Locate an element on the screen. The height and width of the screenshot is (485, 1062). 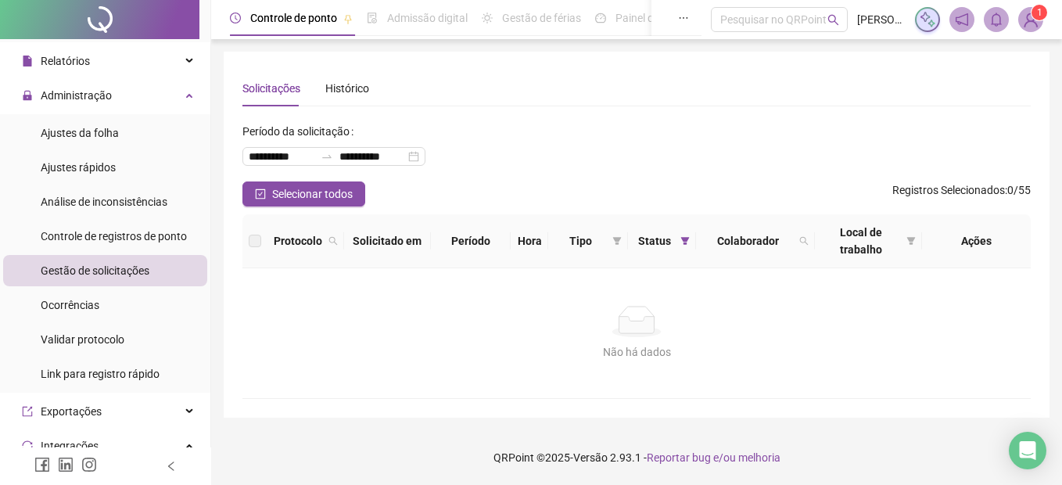
span: Validar protocolo is located at coordinates (82, 340).